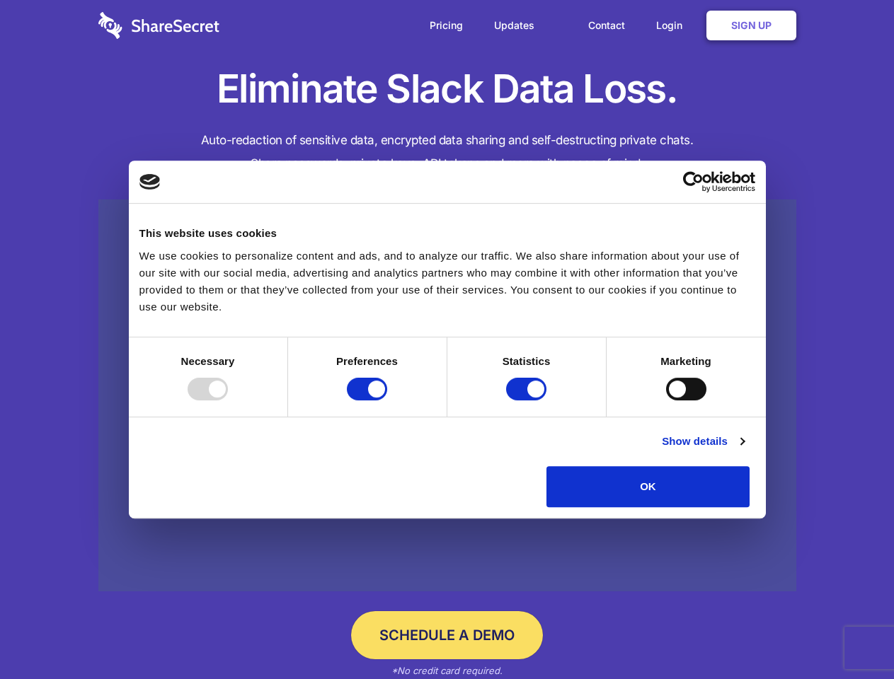 The height and width of the screenshot is (679, 894). Describe the element at coordinates (447, 396) in the screenshot. I see `a: Wistia video thumbnail` at that location.